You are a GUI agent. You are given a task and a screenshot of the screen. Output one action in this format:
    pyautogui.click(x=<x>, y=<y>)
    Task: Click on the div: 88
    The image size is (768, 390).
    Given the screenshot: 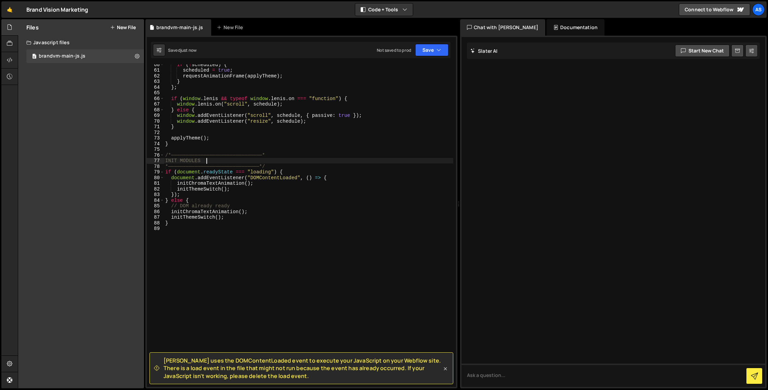 What is the action you would take?
    pyautogui.click(x=155, y=223)
    